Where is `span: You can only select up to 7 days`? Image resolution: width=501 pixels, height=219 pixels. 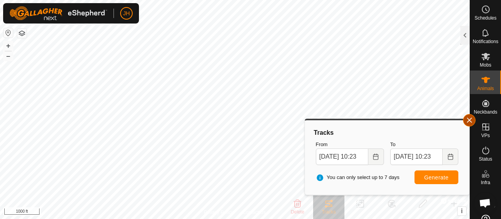 span: You can only select up to 7 days is located at coordinates (358, 177).